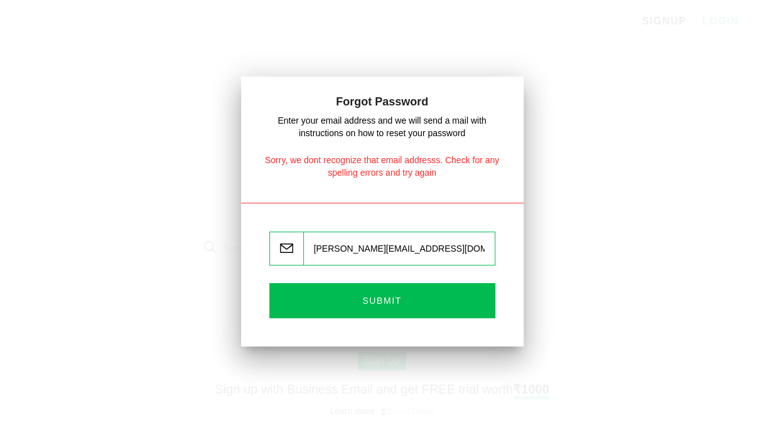 The width and height of the screenshot is (764, 423). I want to click on img: email.svg, so click(286, 248).